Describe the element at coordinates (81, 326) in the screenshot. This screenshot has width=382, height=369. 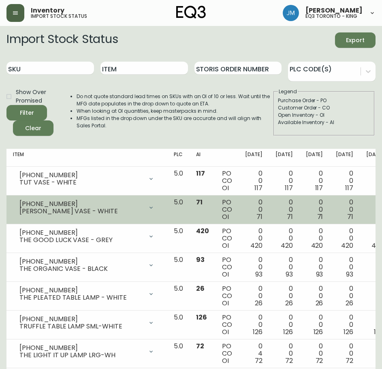
I see `div: TRUFFLE TABLE LAMP SML-WHITE` at that location.